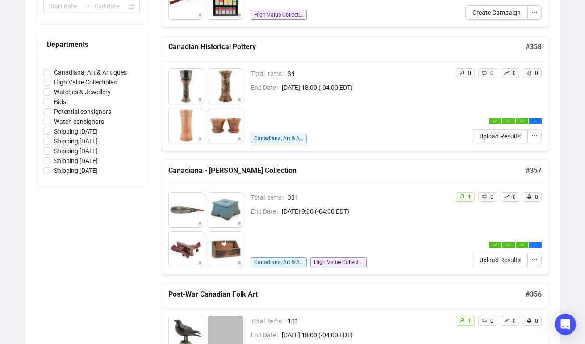 This screenshot has height=344, width=585. What do you see at coordinates (82, 92) in the screenshot?
I see `span: Watches & Jewellery` at bounding box center [82, 92].